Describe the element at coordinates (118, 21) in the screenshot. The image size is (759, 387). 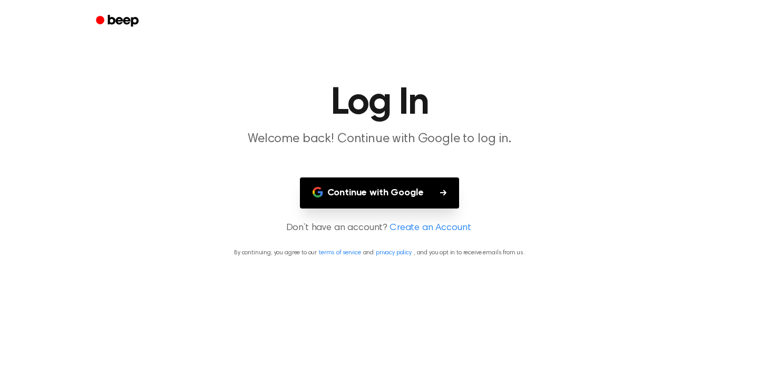
I see `a: Beep` at that location.